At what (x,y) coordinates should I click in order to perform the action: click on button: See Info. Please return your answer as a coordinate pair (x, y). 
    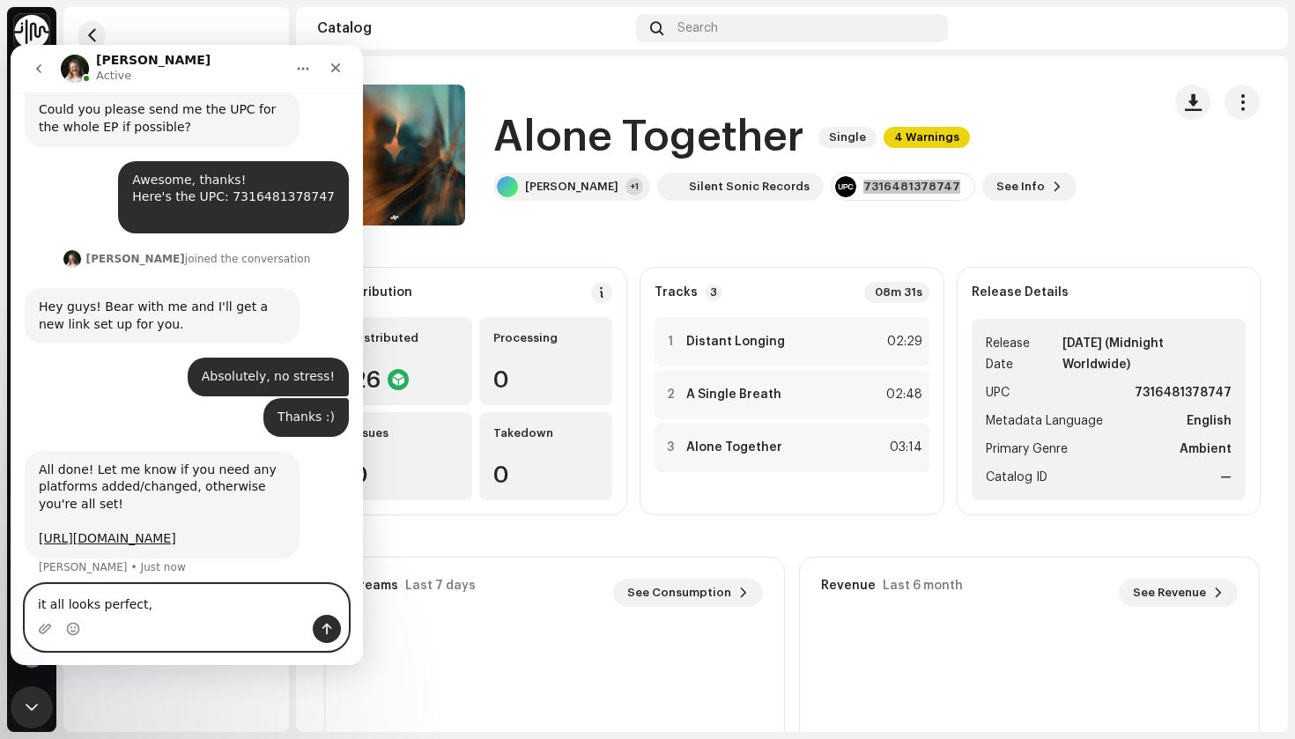
    Looking at the image, I should click on (1029, 187).